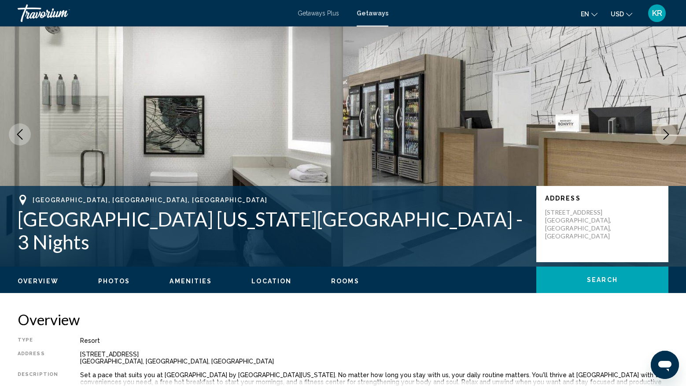  I want to click on span: Photos, so click(114, 281).